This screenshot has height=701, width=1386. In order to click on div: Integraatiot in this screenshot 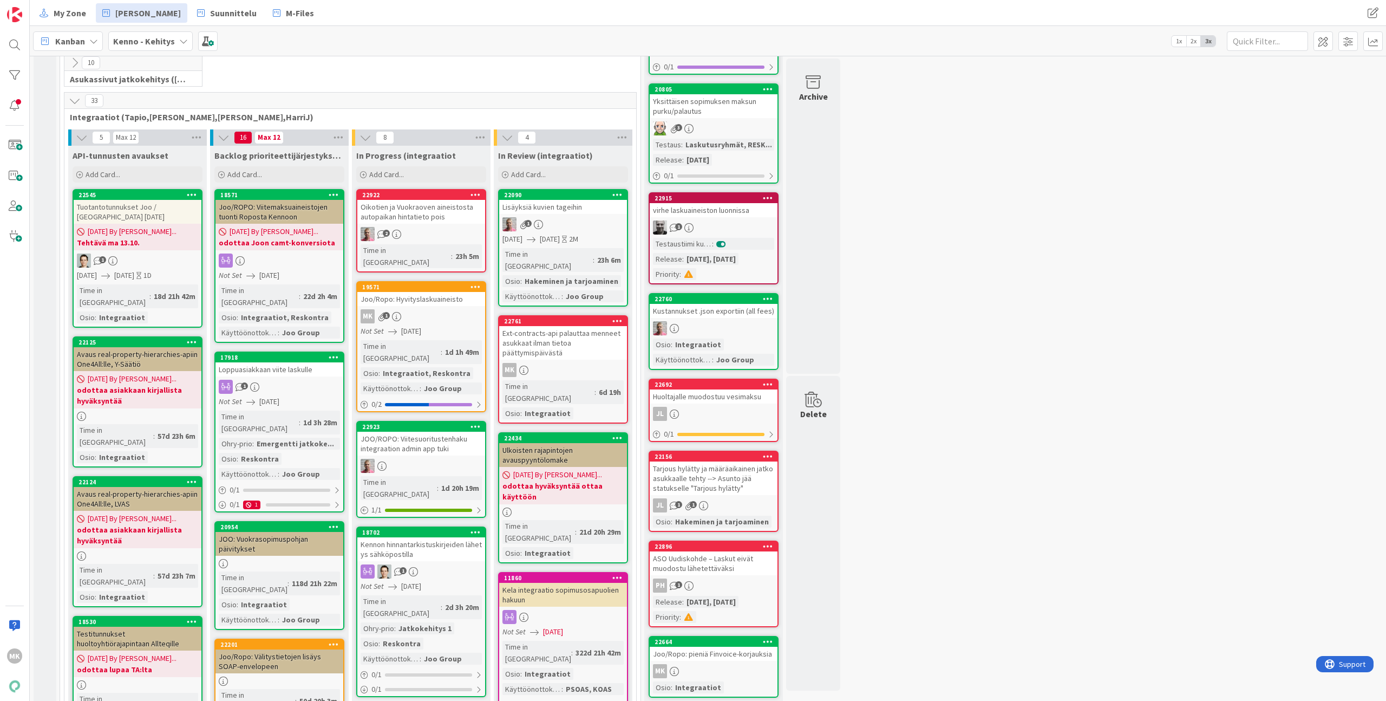, I will do `click(264, 604)`.